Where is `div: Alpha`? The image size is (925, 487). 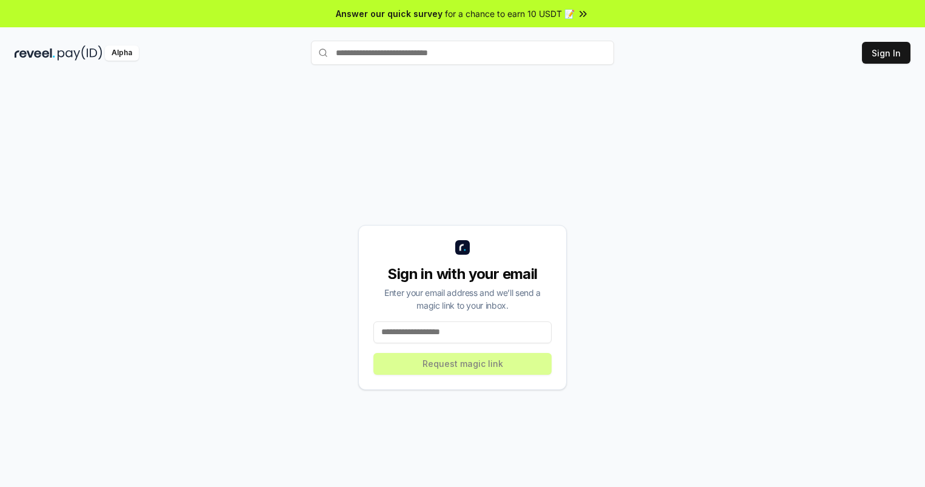 div: Alpha is located at coordinates (122, 53).